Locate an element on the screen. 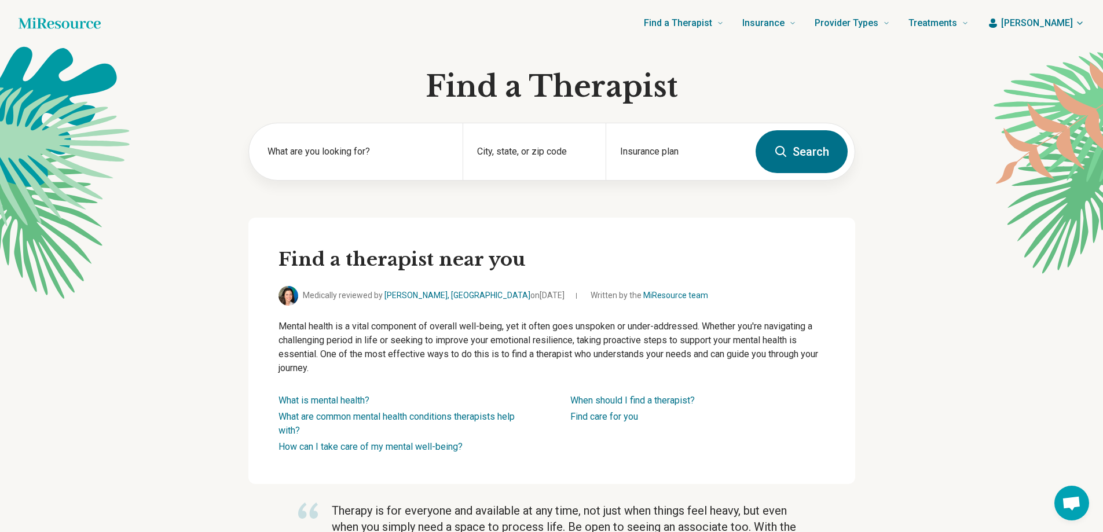  div: Open chat is located at coordinates (1072, 503).